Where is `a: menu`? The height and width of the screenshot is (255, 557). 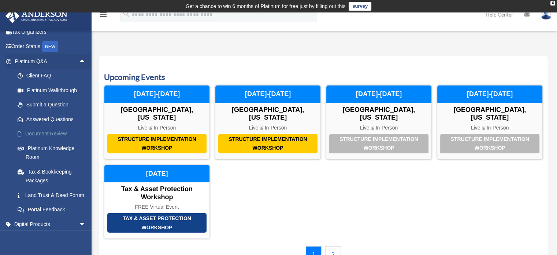
a: menu is located at coordinates (103, 16).